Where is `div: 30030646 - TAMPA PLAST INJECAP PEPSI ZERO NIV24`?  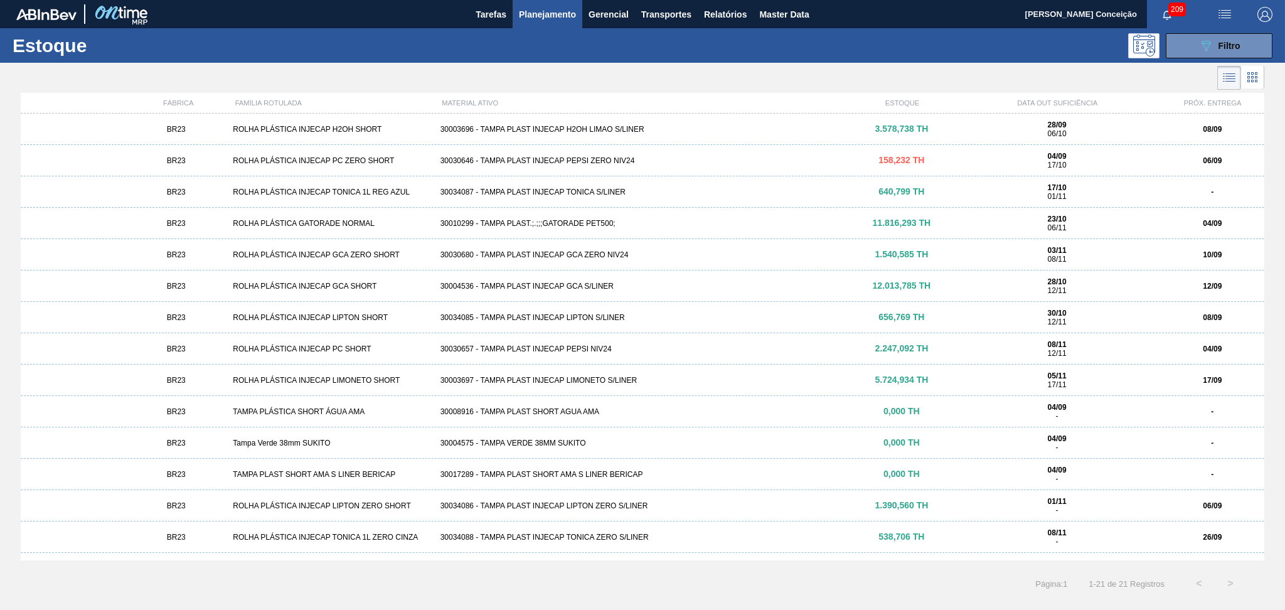 div: 30030646 - TAMPA PLAST INJECAP PEPSI ZERO NIV24 is located at coordinates (643, 161).